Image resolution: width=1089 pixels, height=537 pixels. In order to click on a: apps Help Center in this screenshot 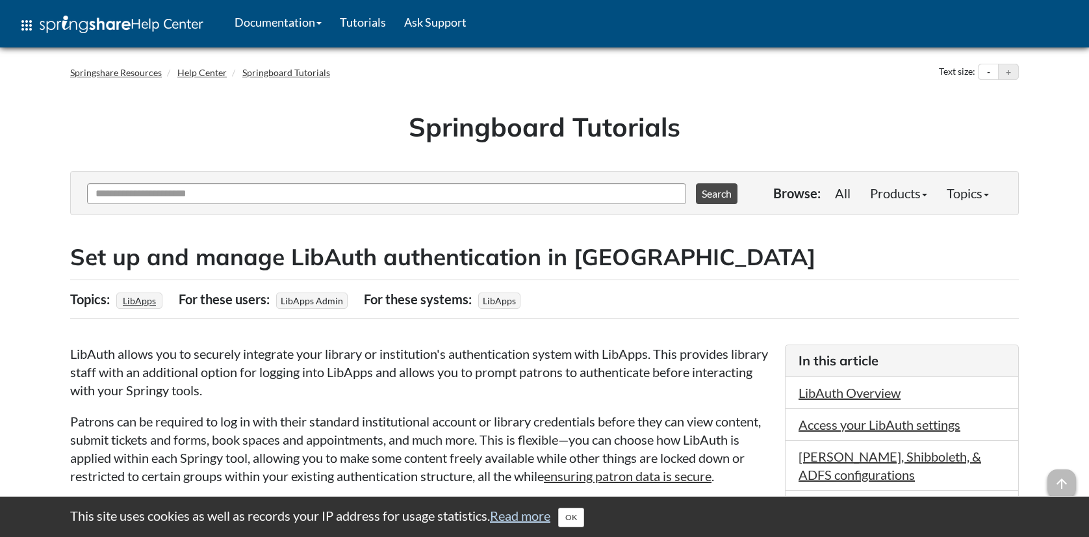, I will do `click(111, 25)`.